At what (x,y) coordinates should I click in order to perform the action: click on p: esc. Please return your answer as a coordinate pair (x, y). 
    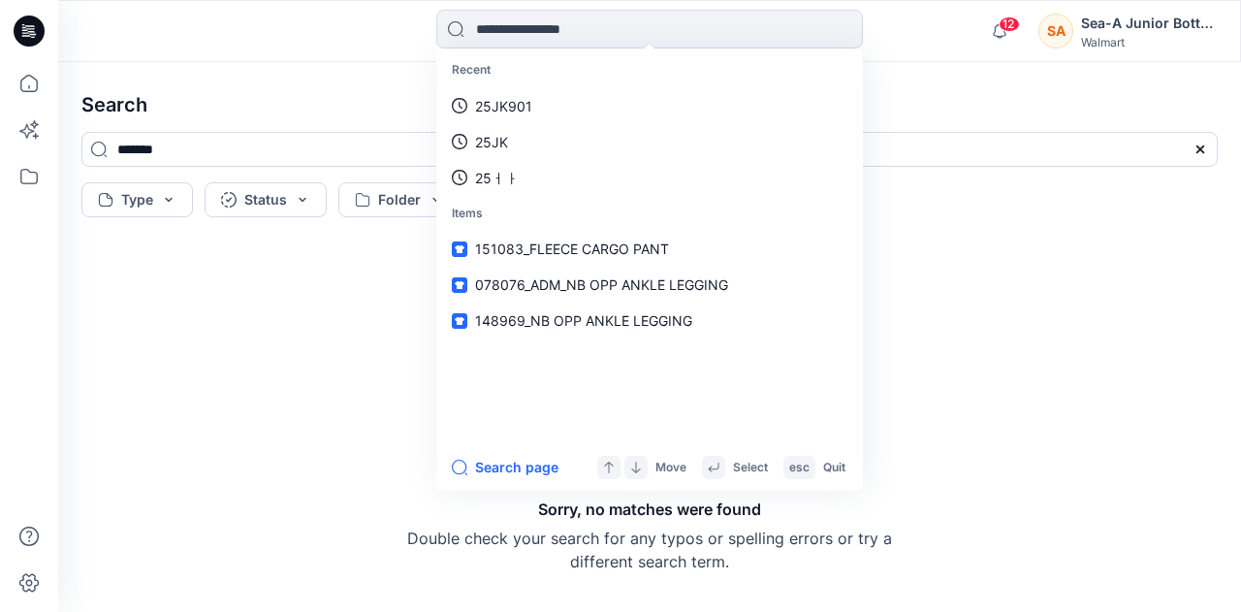
    Looking at the image, I should click on (799, 467).